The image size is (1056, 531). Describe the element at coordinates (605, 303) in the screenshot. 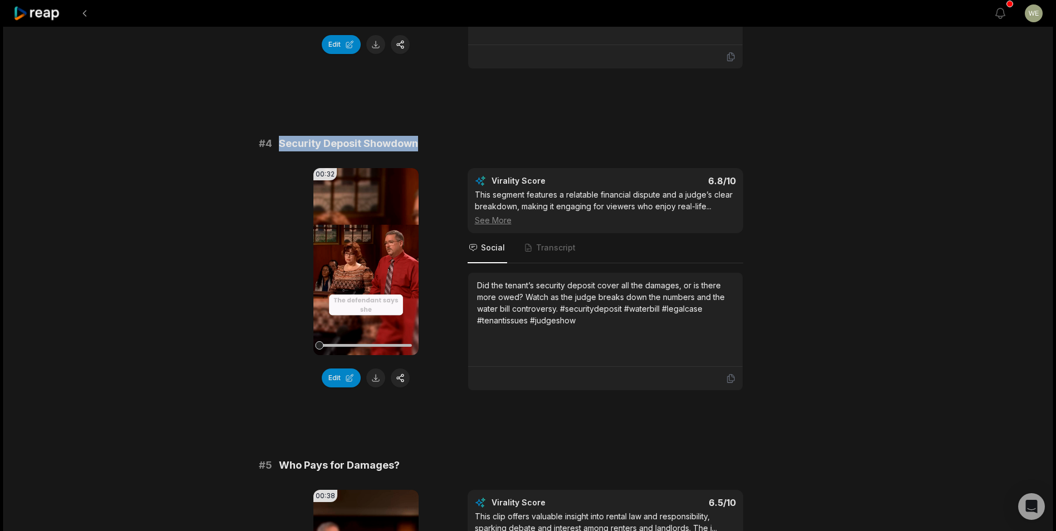

I see `div: Did the tenant’s security deposit cover all the damages, or is there more owed? Watch as the judg...` at that location.